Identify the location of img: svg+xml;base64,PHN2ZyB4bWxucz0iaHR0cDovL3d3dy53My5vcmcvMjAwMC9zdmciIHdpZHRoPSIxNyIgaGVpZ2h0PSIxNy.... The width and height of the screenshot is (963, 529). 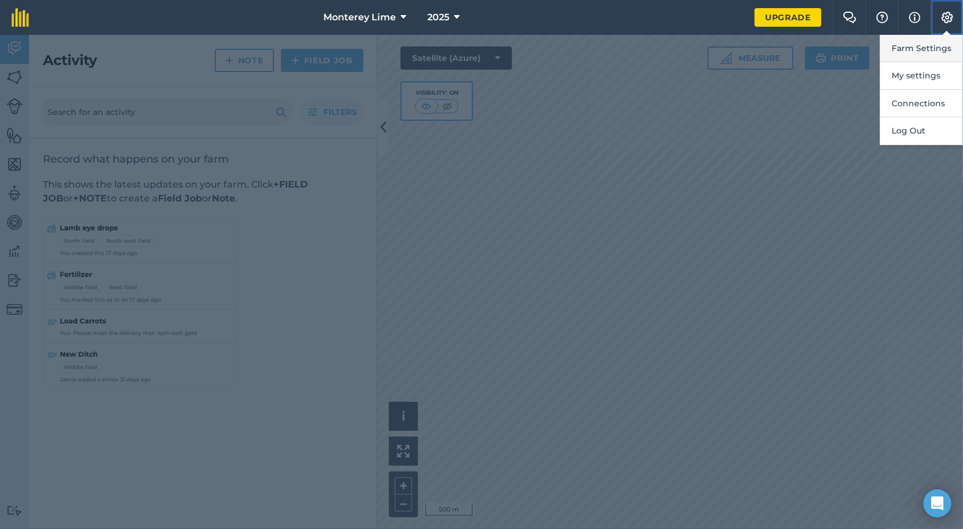
(914, 17).